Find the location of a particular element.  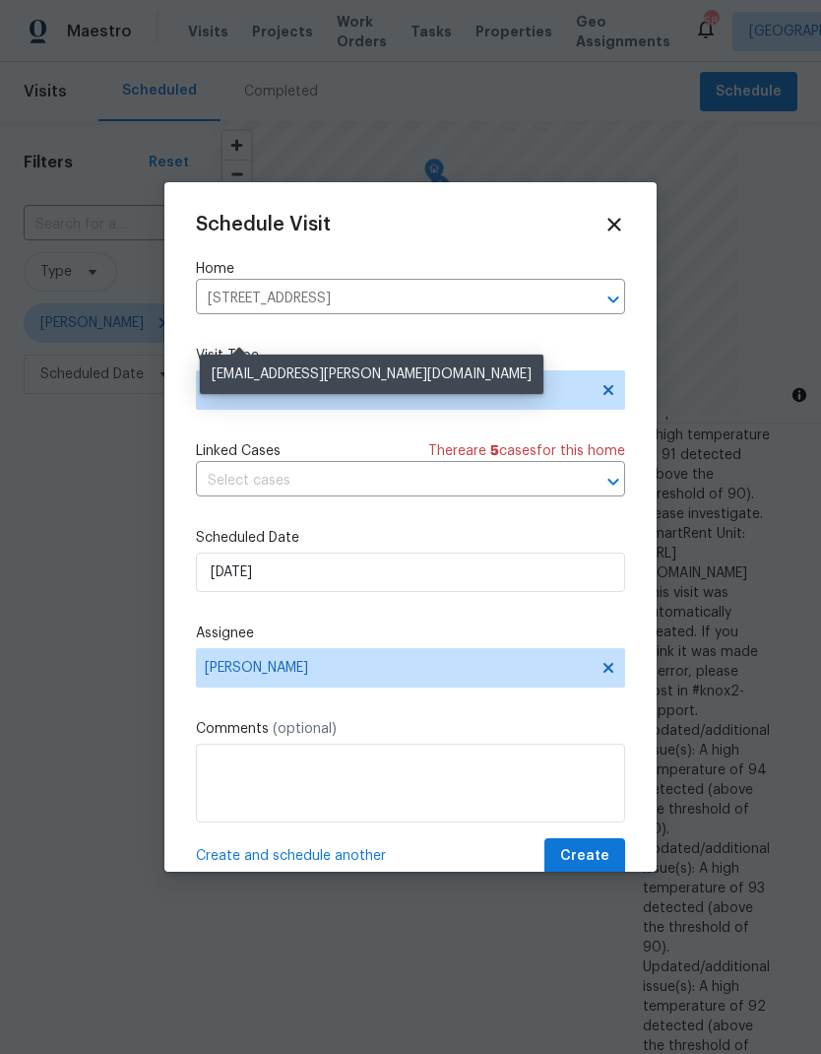

label: Scheduled Date is located at coordinates (411, 538).